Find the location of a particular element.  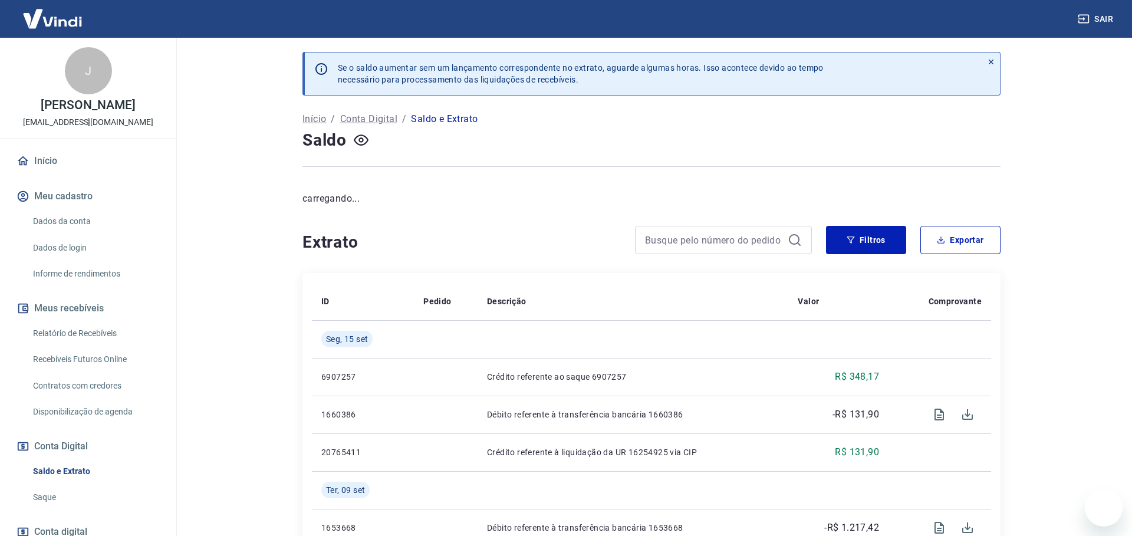

p: -R$ 1.217,42 is located at coordinates (851, 527).